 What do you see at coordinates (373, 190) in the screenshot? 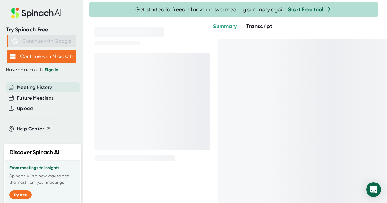
I see `div: Open Intercom Messenger` at bounding box center [373, 190].